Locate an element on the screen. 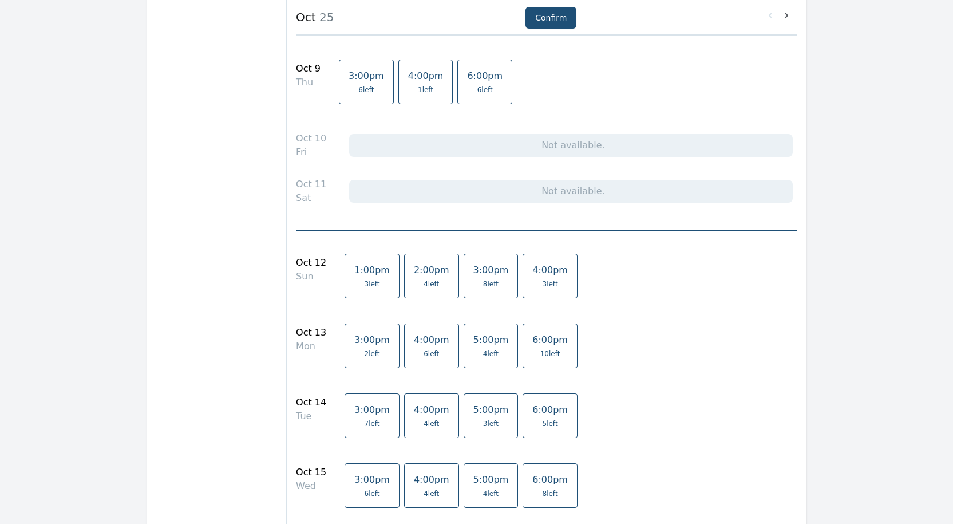  div: Sat is located at coordinates (311, 198).